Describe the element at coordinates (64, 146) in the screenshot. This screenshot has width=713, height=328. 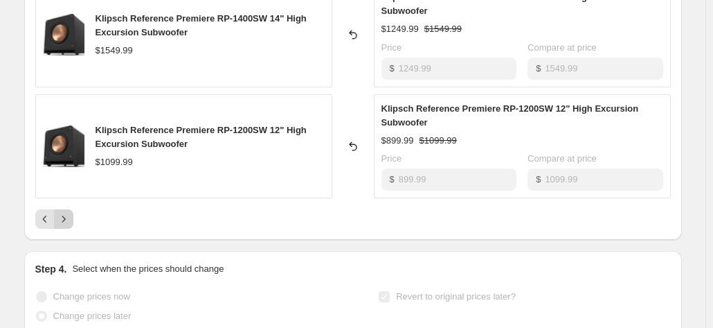
I see `img: g7141200SW-F_80x.jpg` at that location.